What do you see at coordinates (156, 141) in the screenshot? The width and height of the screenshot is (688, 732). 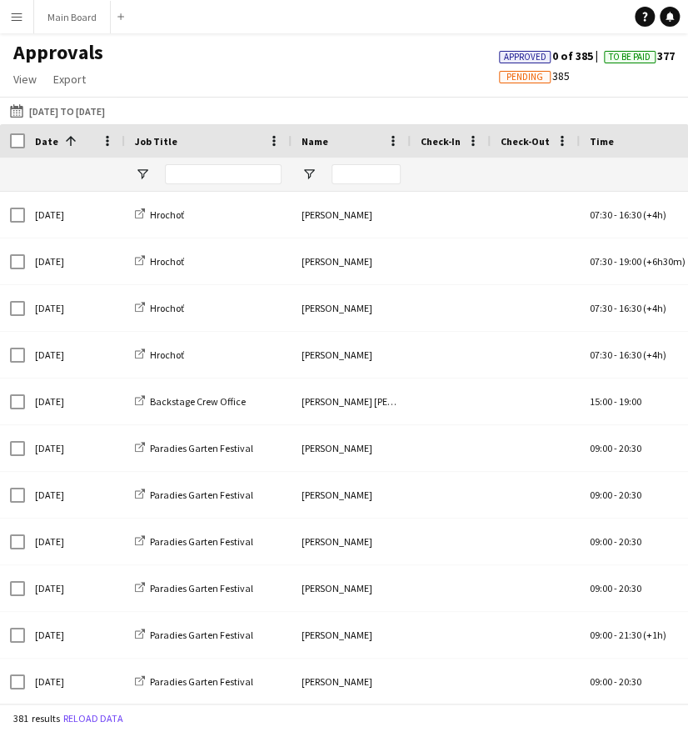 I see `span: Job Title` at bounding box center [156, 141].